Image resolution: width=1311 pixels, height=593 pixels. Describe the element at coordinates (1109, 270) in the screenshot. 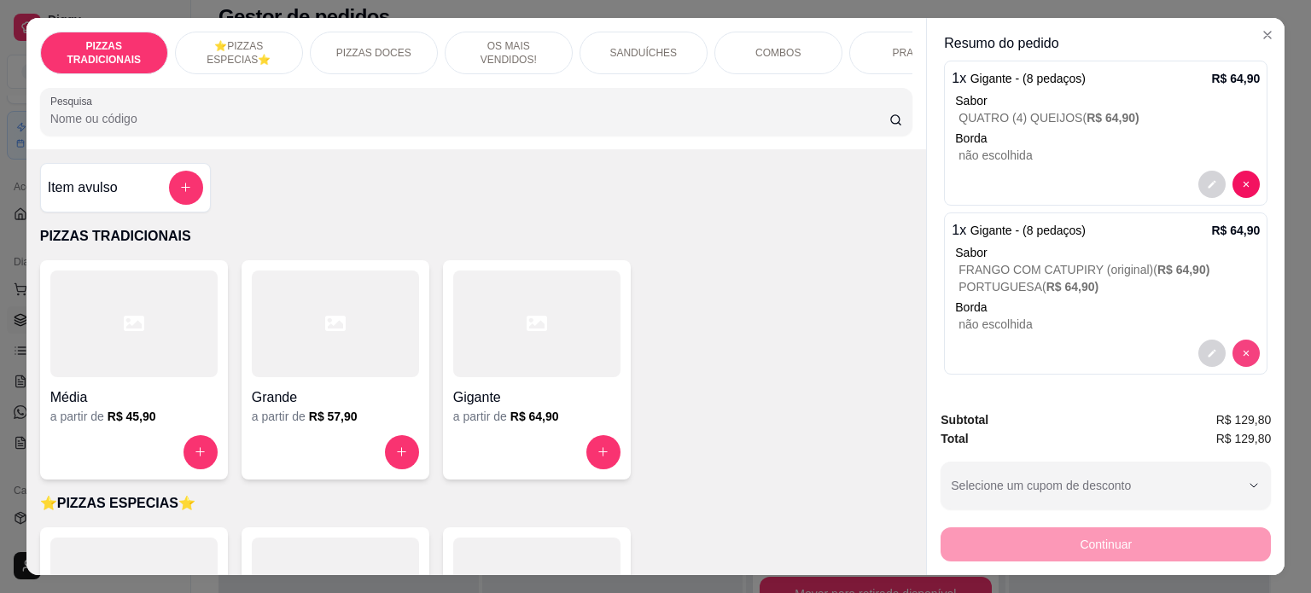

I see `p: FRANGO COM CATUPIRY (original) (` at that location.